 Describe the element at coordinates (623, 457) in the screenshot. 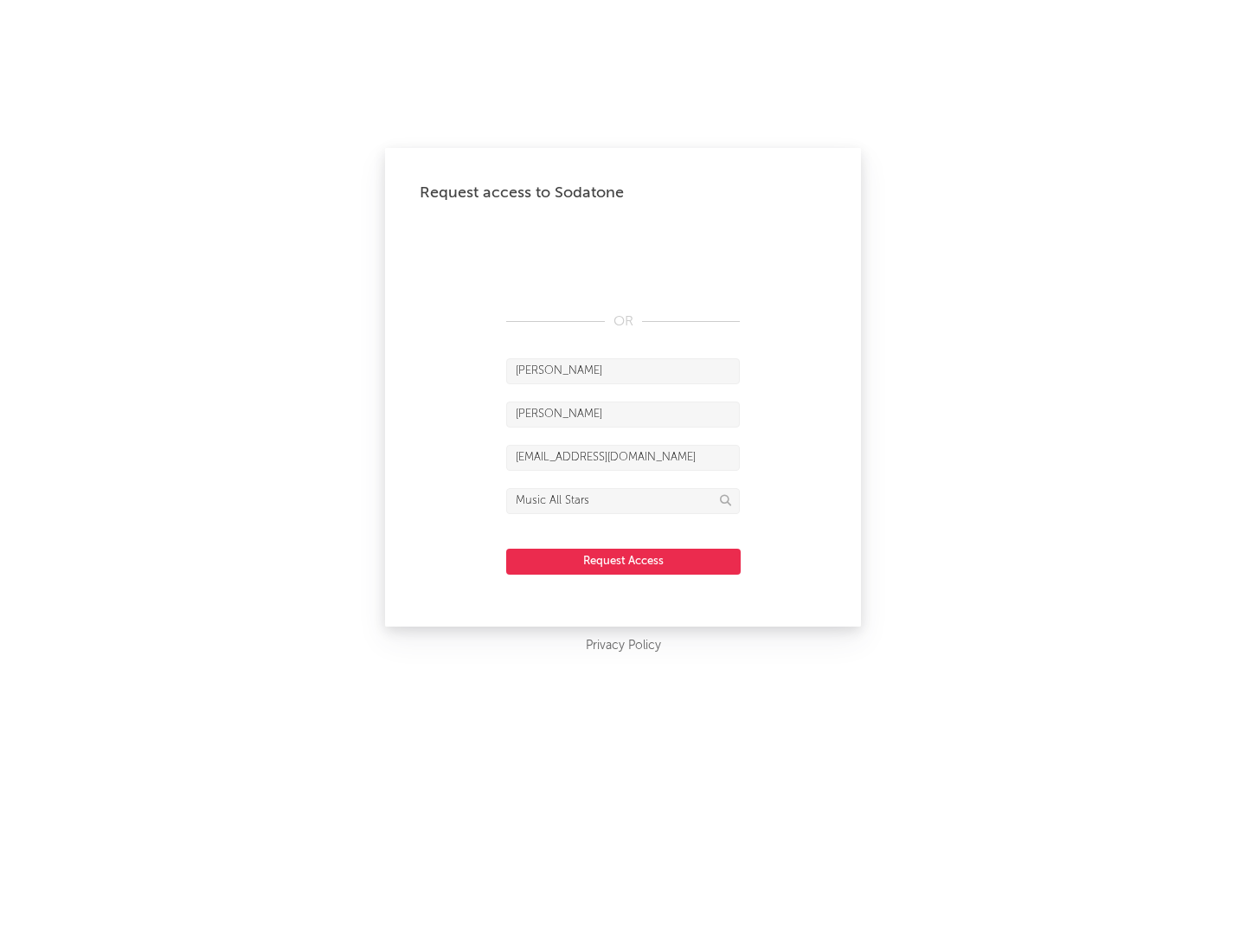

I see `input: Email` at that location.